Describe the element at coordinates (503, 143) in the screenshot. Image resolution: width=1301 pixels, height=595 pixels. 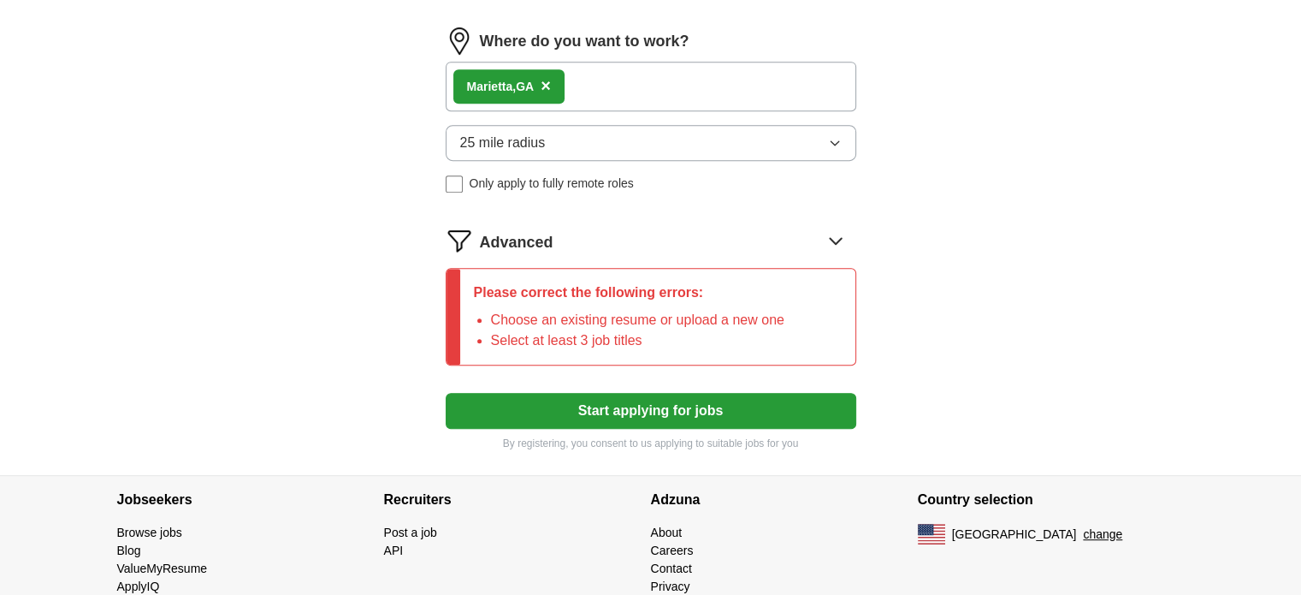
I see `span: 25 mile radius` at that location.